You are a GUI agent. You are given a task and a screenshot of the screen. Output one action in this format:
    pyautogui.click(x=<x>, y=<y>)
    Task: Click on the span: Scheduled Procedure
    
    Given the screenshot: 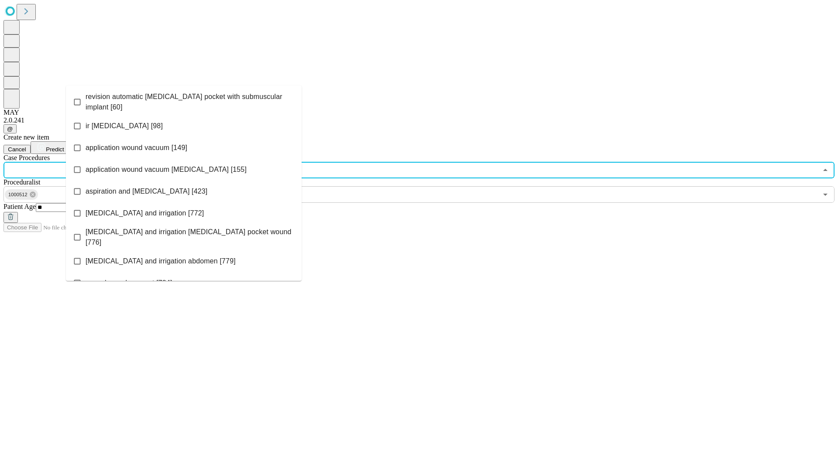 What is the action you would take?
    pyautogui.click(x=27, y=157)
    